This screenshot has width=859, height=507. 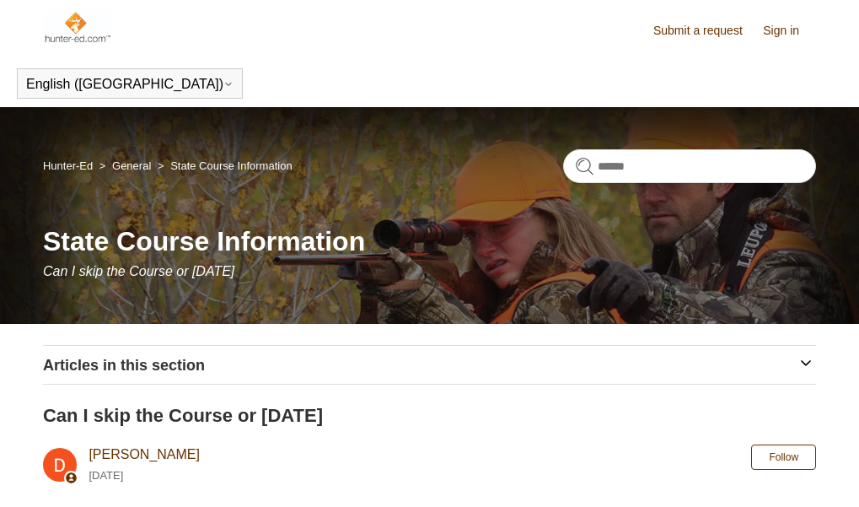 I want to click on h1: State Course Information, so click(x=429, y=241).